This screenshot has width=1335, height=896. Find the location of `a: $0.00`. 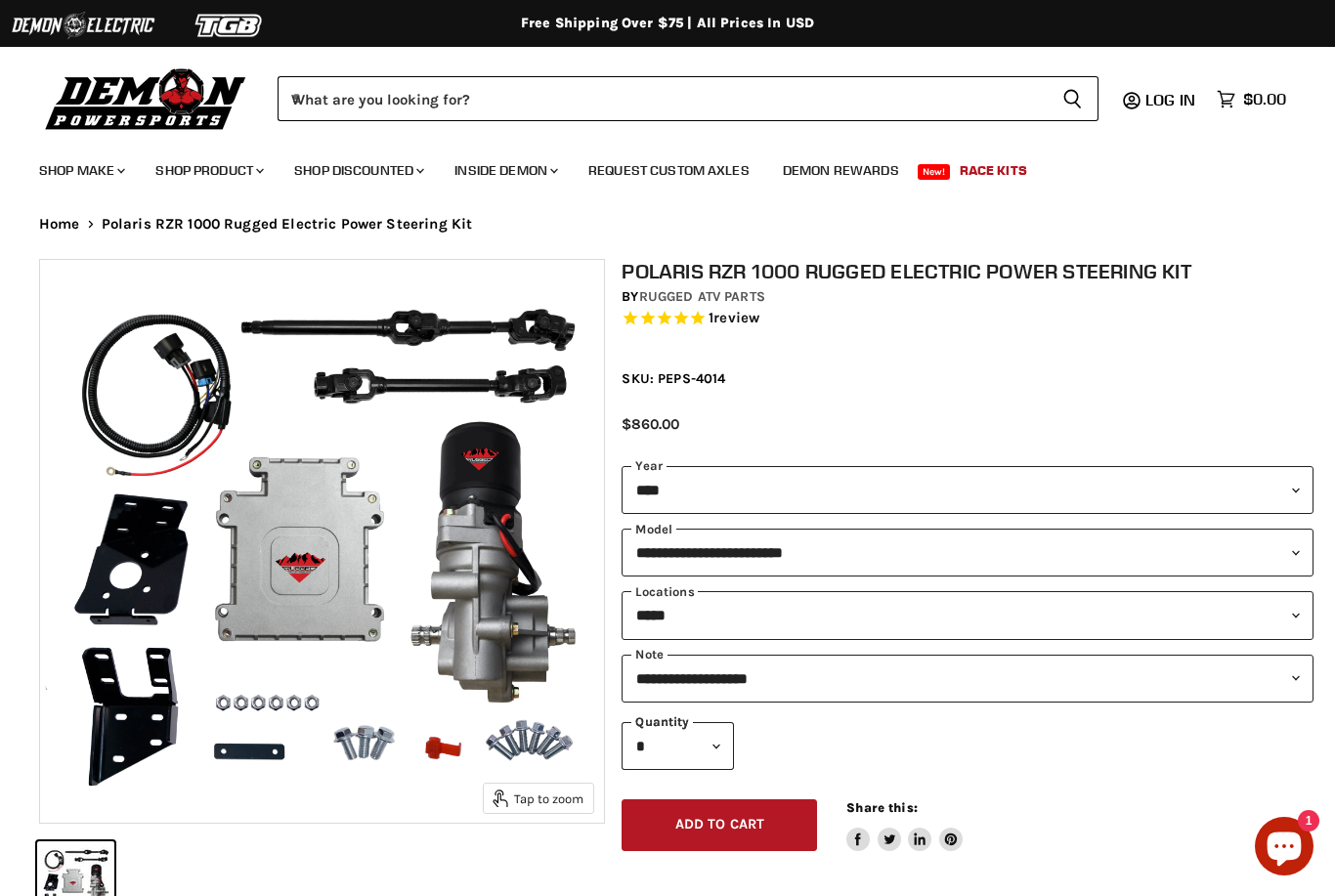

a: $0.00 is located at coordinates (1251, 99).